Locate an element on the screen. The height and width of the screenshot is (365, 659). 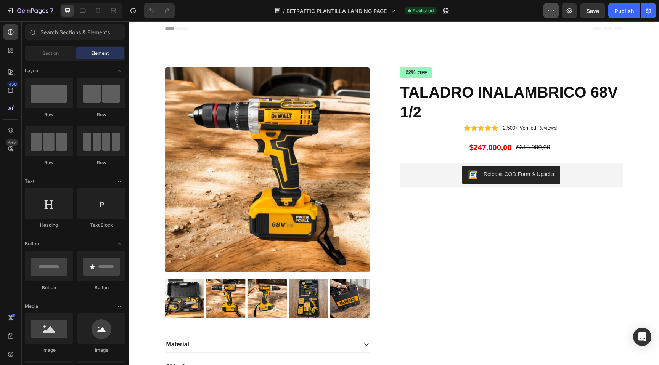
div: Heading is located at coordinates (49, 225).